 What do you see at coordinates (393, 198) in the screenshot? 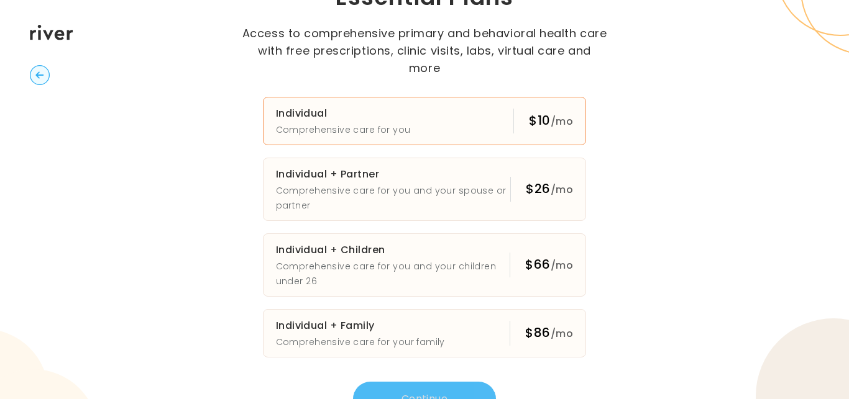
I see `p: Comprehensive care for you and your spouse or partner` at bounding box center [393, 198].